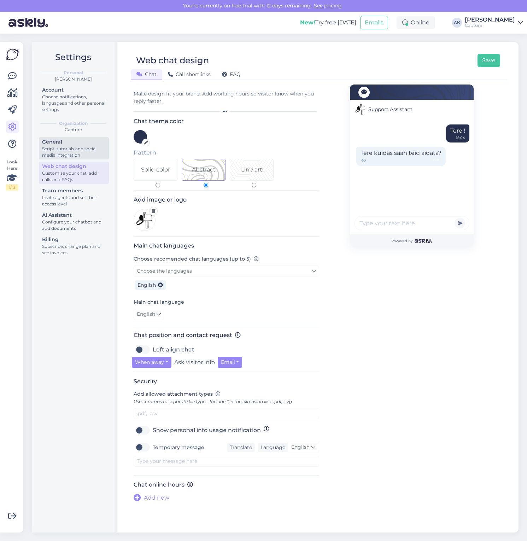 The height and width of the screenshot is (541, 527). I want to click on a: AI AssistantConfigure your chatbot and add documents, so click(74, 221).